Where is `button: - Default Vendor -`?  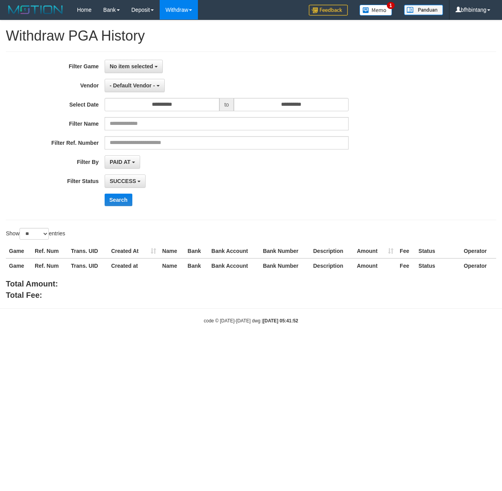 button: - Default Vendor - is located at coordinates (135, 86).